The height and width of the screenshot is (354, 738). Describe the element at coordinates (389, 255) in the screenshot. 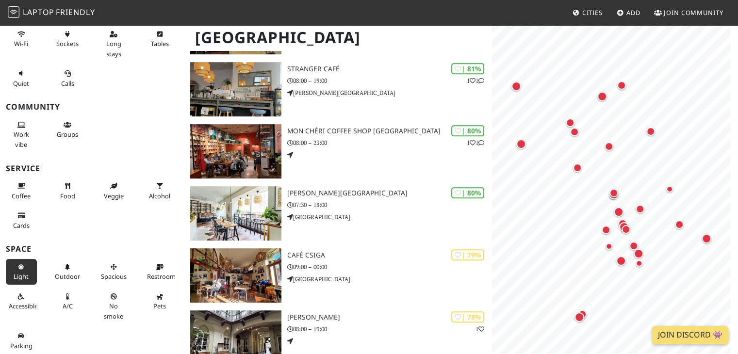

I see `h3: Café Csiga` at that location.